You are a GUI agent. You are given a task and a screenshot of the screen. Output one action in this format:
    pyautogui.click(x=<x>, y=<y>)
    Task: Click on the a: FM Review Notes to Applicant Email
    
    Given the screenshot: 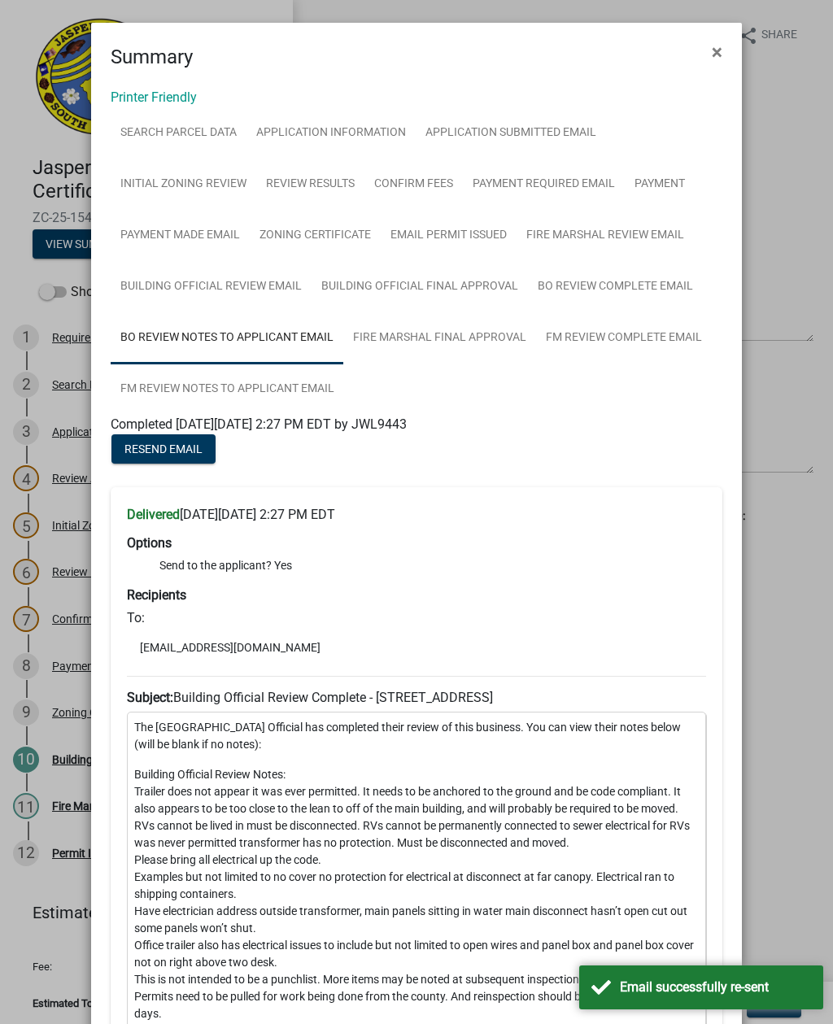 What is the action you would take?
    pyautogui.click(x=227, y=389)
    